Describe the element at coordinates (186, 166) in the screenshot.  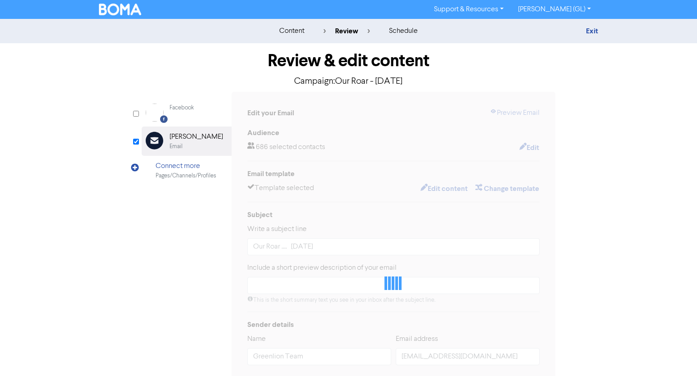
I see `div: Connect more` at that location.